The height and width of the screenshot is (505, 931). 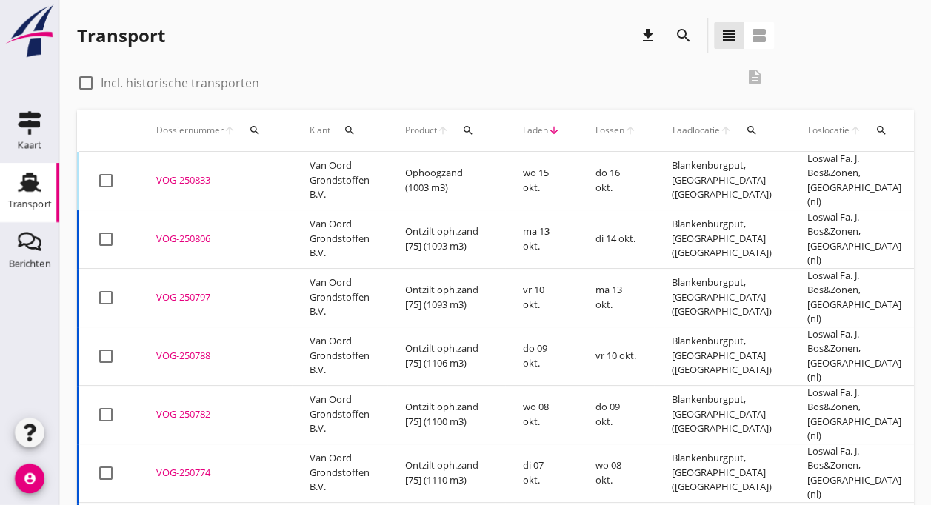 I want to click on span: Laadlocatie, so click(x=696, y=130).